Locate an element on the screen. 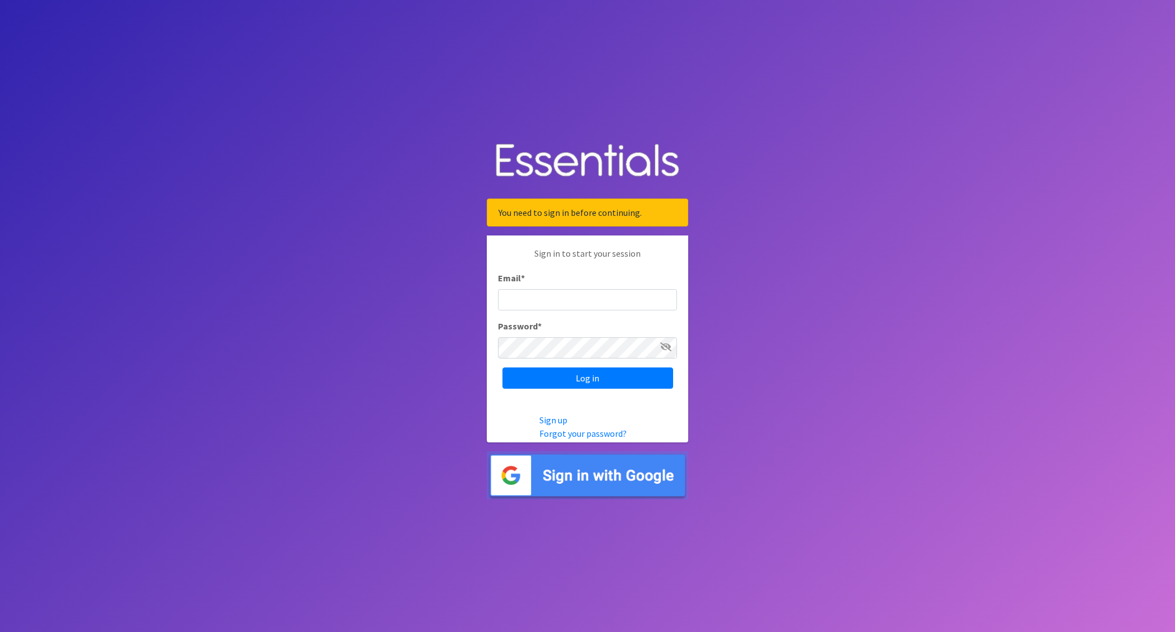  label: Password is located at coordinates (520, 326).